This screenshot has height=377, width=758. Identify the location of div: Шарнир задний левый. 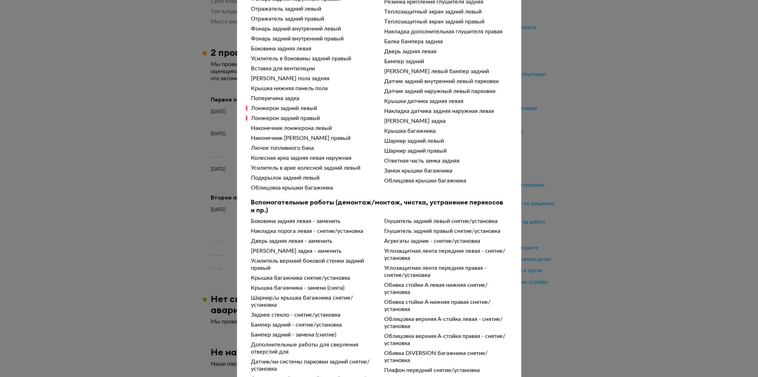
(445, 141).